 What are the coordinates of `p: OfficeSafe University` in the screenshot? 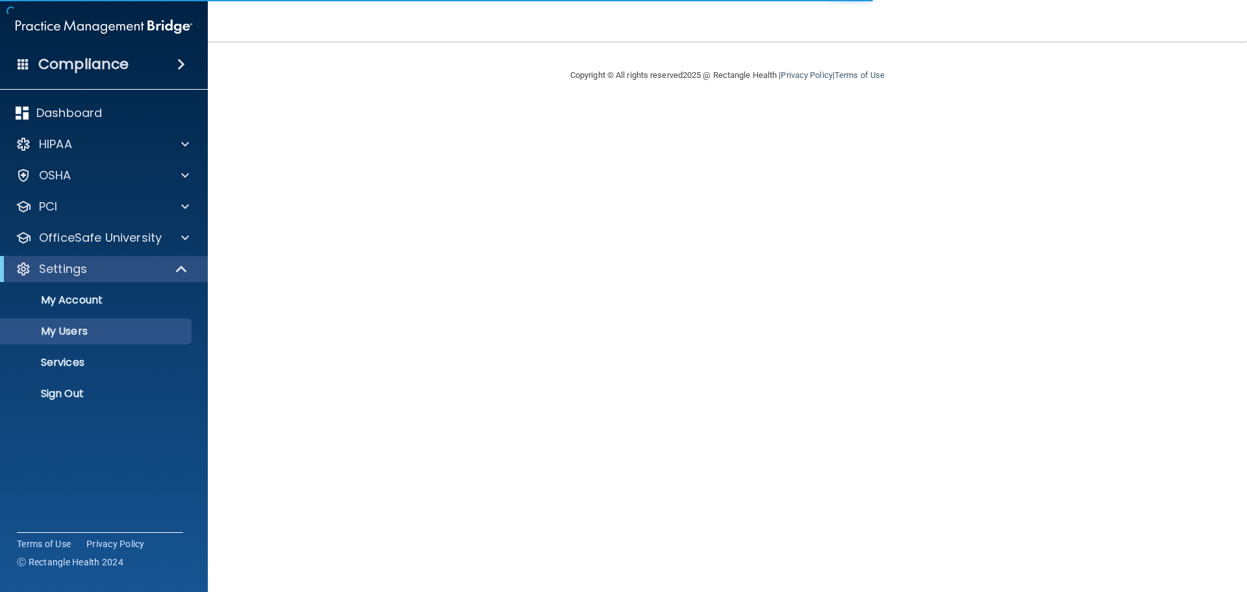 It's located at (100, 238).